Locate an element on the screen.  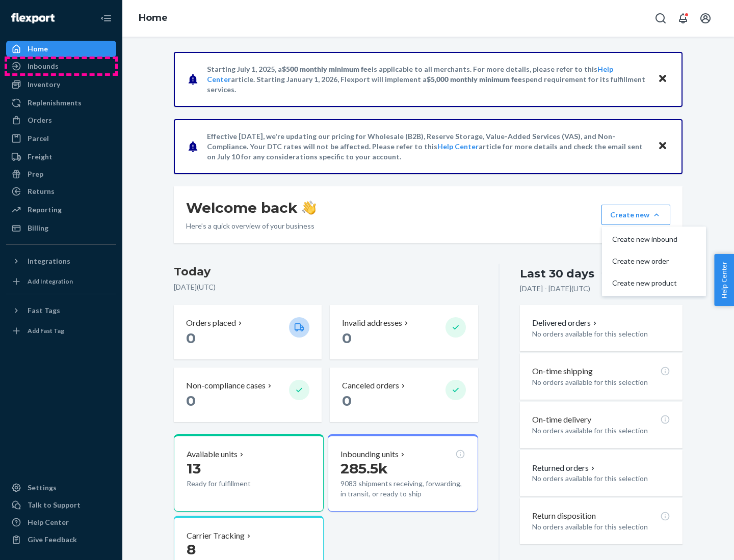
button: Available units13Ready for fulfillment is located at coordinates (249, 473).